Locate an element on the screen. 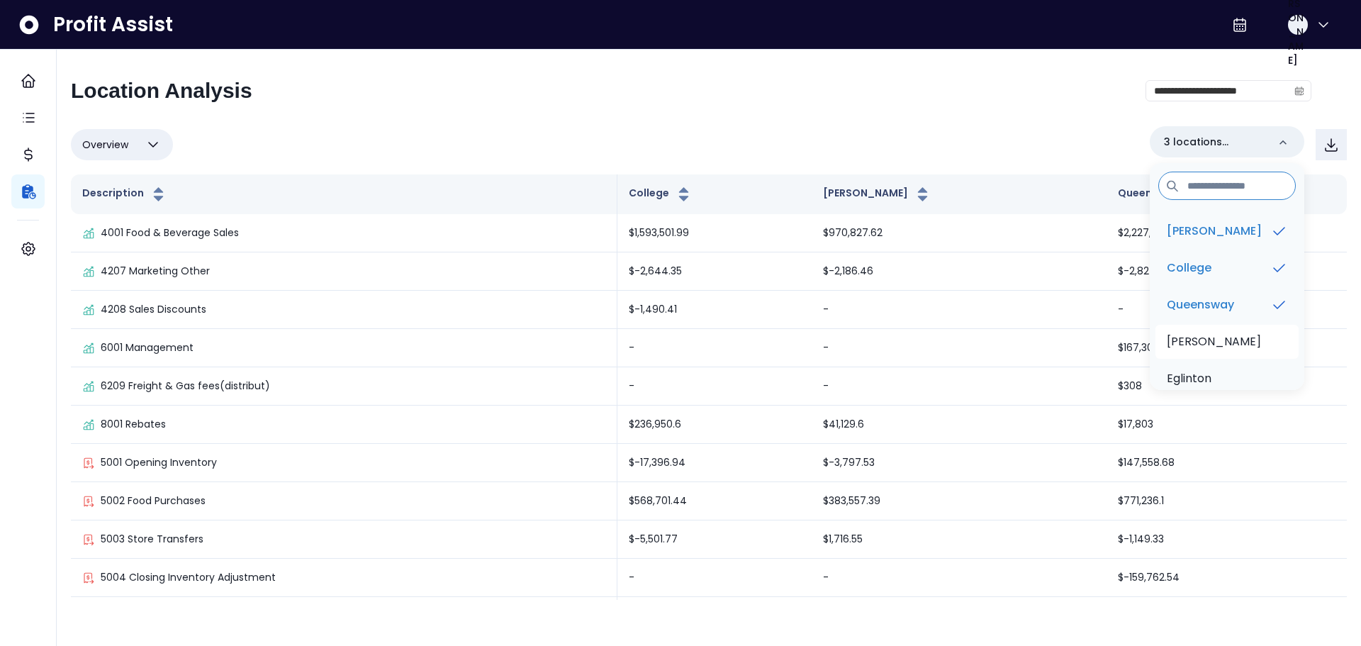  button: Queensway is located at coordinates (1160, 194).